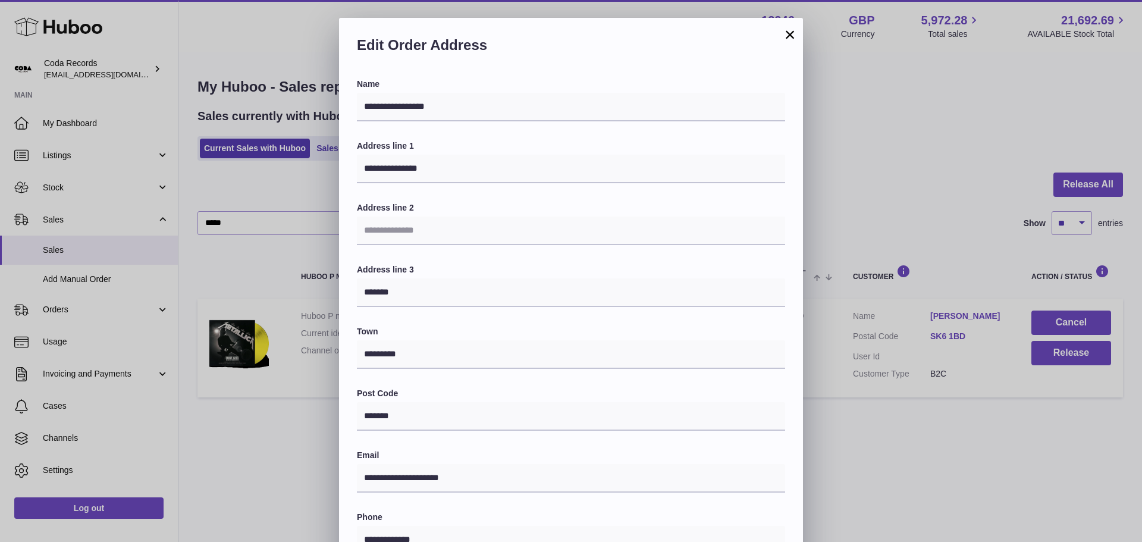 Image resolution: width=1142 pixels, height=542 pixels. Describe the element at coordinates (571, 455) in the screenshot. I see `label: Email` at that location.